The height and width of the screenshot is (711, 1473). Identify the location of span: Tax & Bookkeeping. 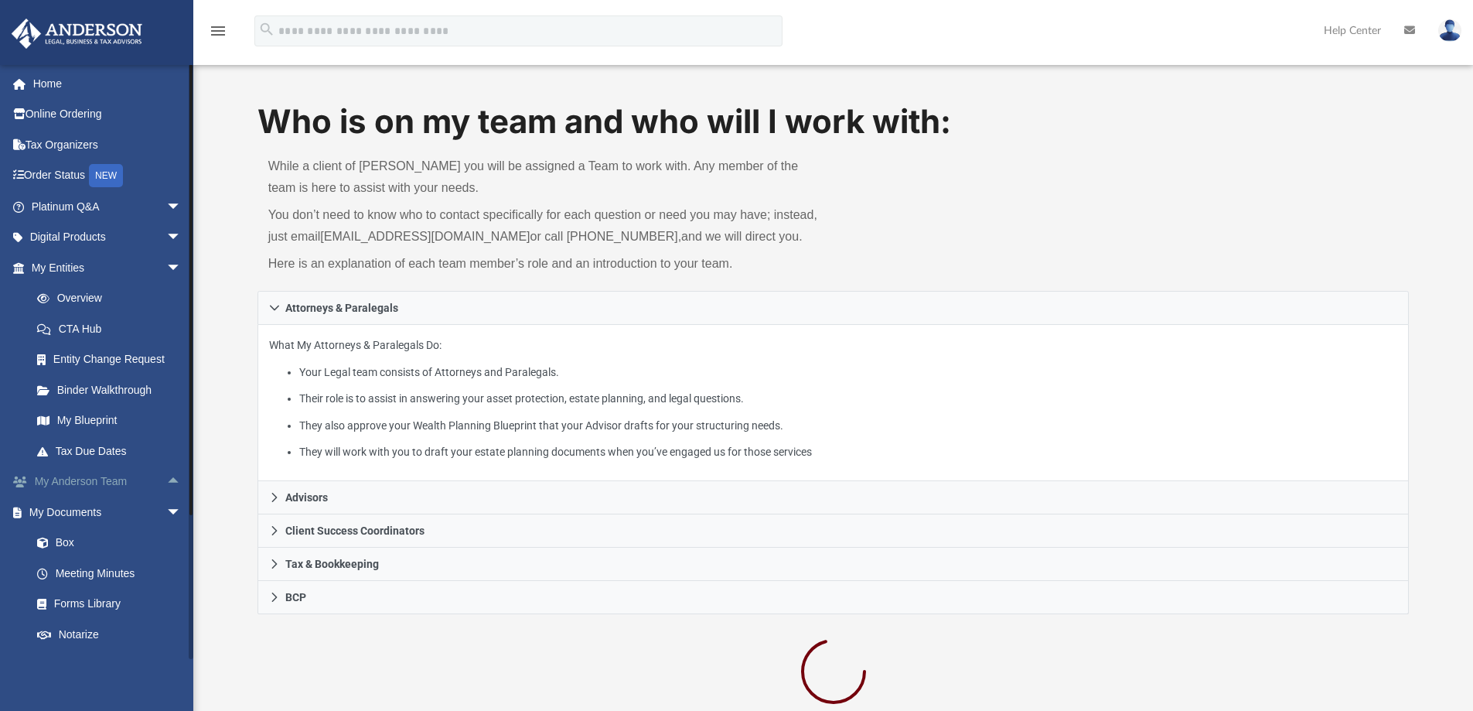
(332, 564).